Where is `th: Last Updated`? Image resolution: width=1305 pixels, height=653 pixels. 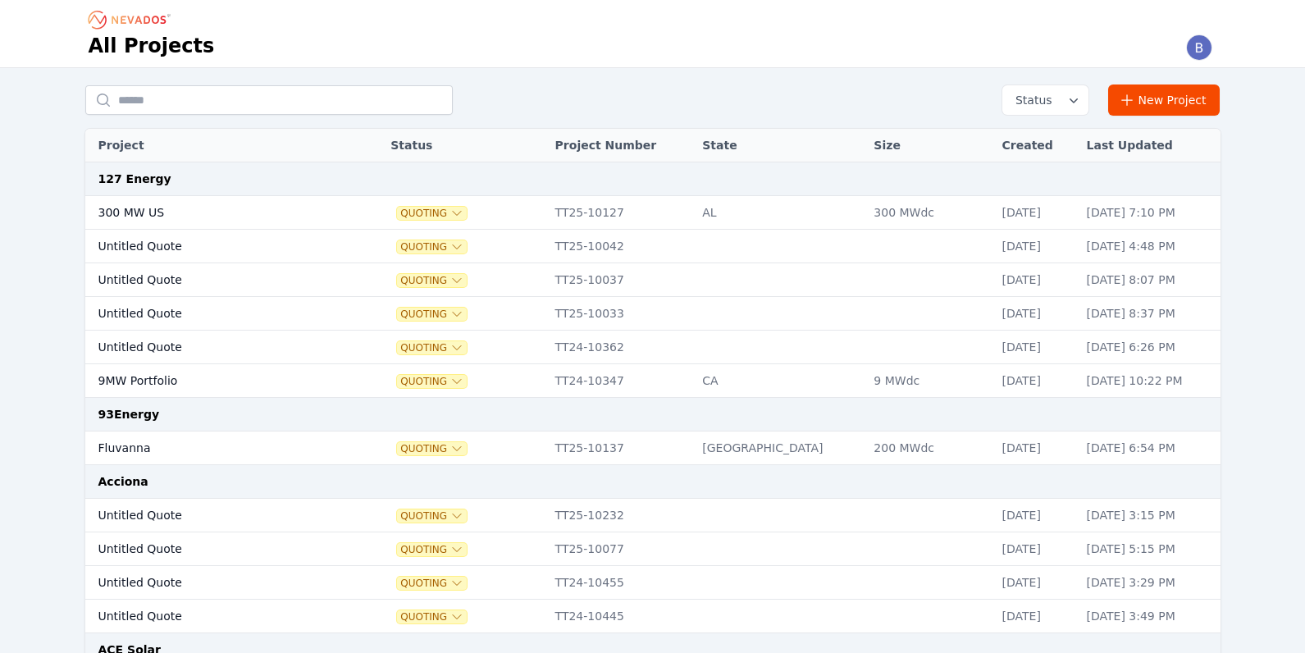 th: Last Updated is located at coordinates (1149, 145).